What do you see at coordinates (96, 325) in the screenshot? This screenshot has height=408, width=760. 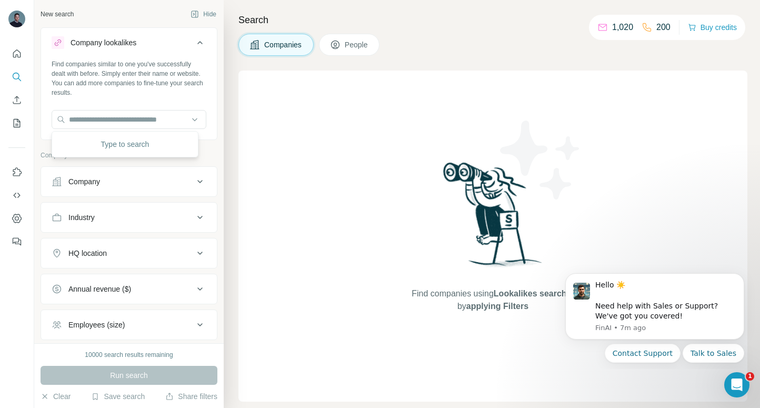 I see `div: Employees (size)` at bounding box center [96, 325].